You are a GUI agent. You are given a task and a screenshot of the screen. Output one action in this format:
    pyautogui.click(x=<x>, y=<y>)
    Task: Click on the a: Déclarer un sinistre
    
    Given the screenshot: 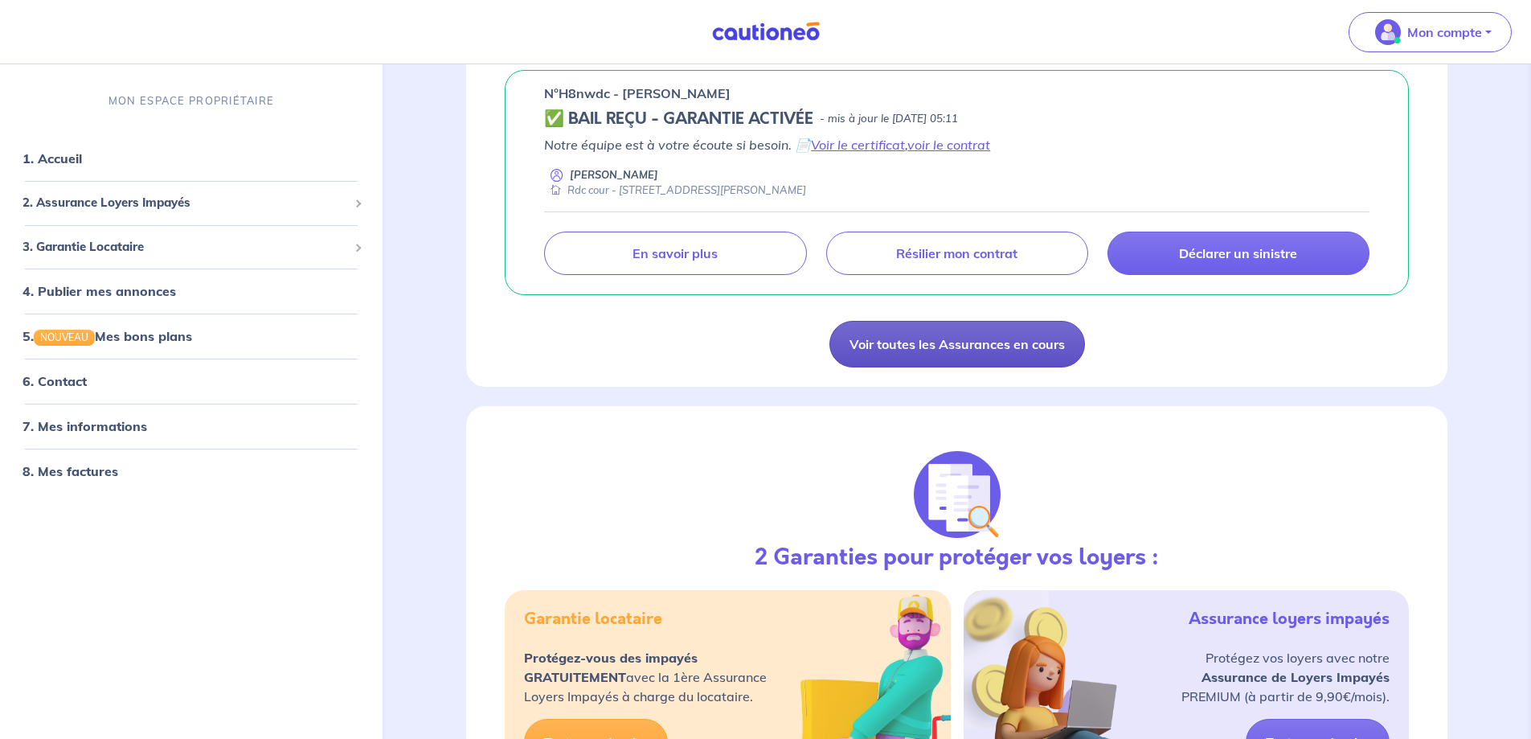 What is the action you would take?
    pyautogui.click(x=1239, y=253)
    